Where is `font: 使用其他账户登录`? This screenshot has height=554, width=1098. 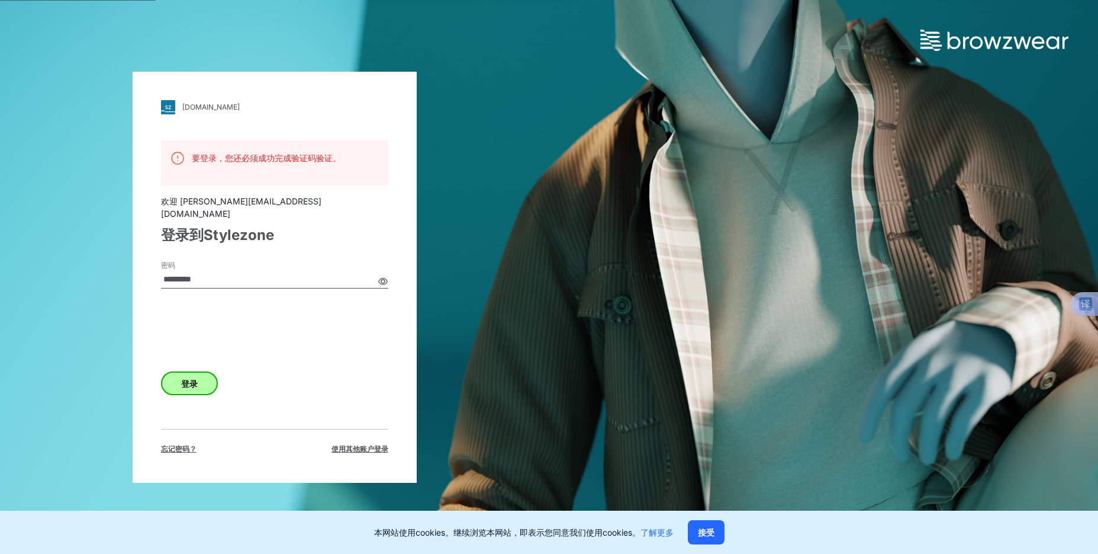 font: 使用其他账户登录 is located at coordinates (360, 448).